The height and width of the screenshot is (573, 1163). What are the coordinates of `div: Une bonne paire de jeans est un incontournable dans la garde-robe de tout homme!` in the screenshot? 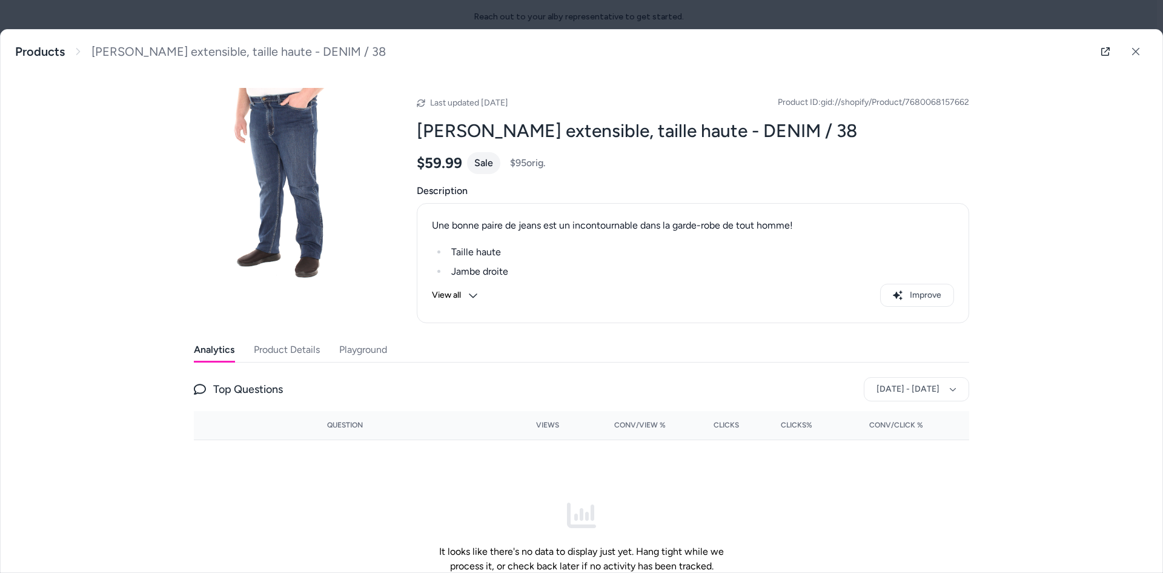 It's located at (693, 225).